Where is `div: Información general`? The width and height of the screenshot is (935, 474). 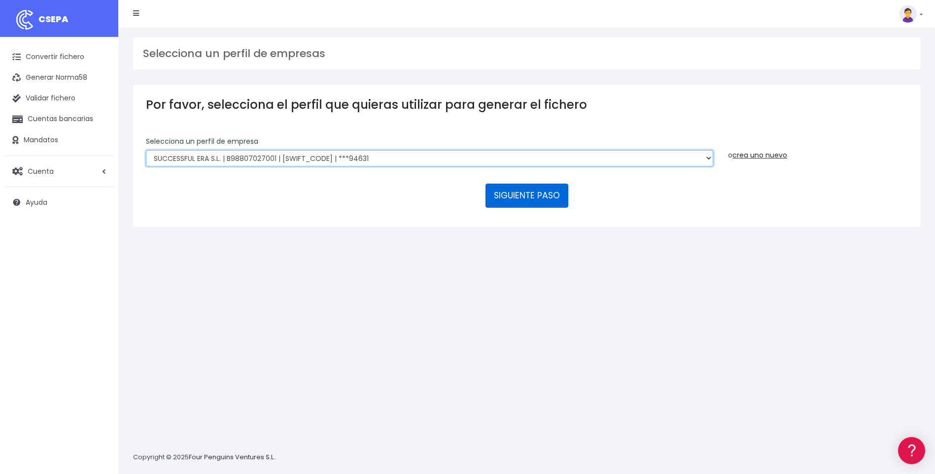
div: Información general is located at coordinates (99, 73).